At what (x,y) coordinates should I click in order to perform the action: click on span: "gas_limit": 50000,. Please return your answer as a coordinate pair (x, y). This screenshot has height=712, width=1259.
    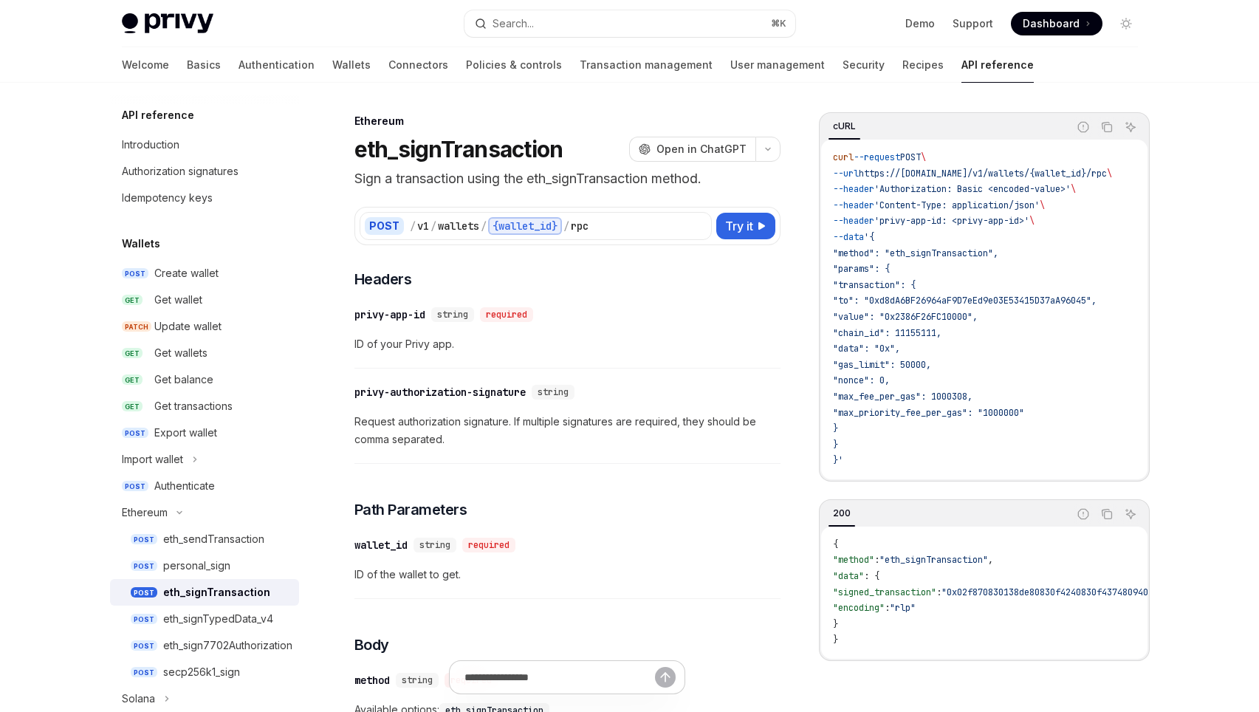
    Looking at the image, I should click on (881, 365).